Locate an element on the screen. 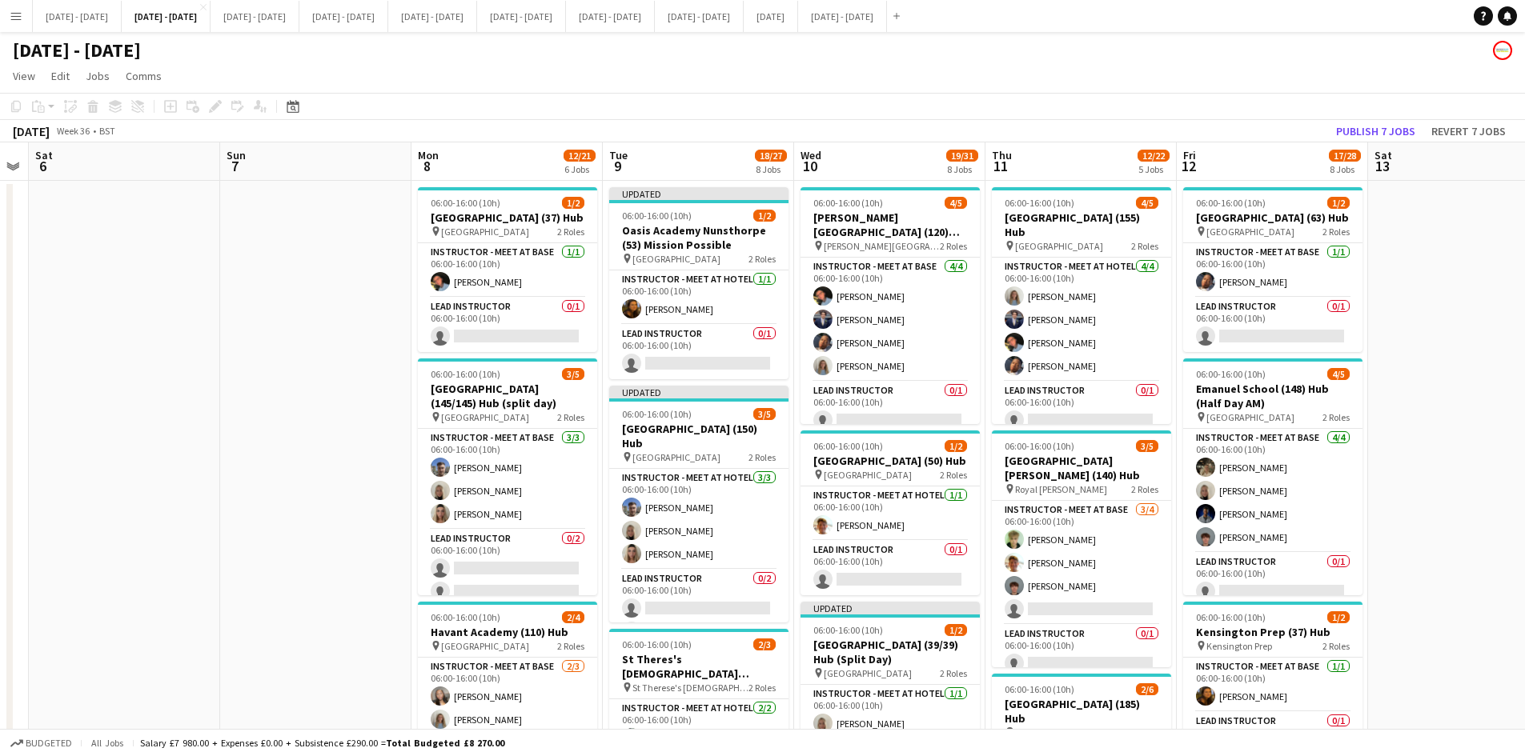 Image resolution: width=1525 pixels, height=756 pixels. span: Week 36 is located at coordinates (73, 130).